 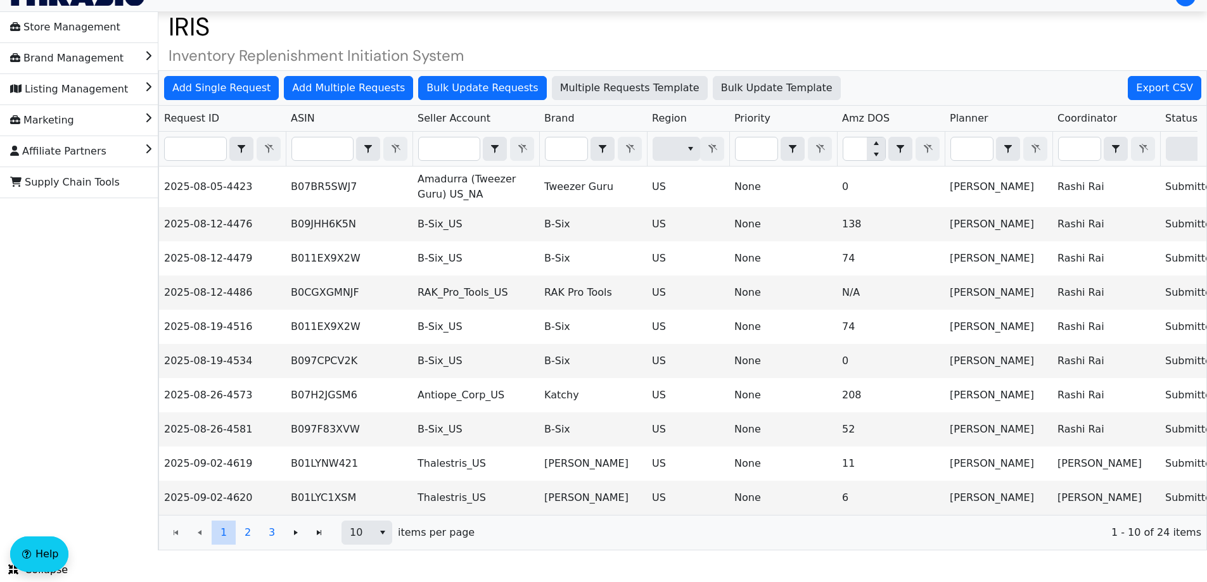 What do you see at coordinates (476, 395) in the screenshot?
I see `td: Antiope_Corp_US` at bounding box center [476, 395].